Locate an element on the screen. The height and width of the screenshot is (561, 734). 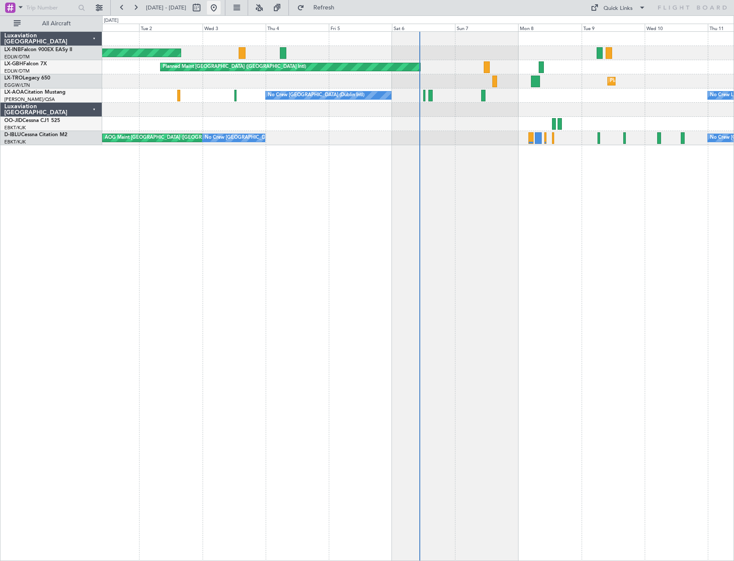
div: Quick Links is located at coordinates (618, 9).